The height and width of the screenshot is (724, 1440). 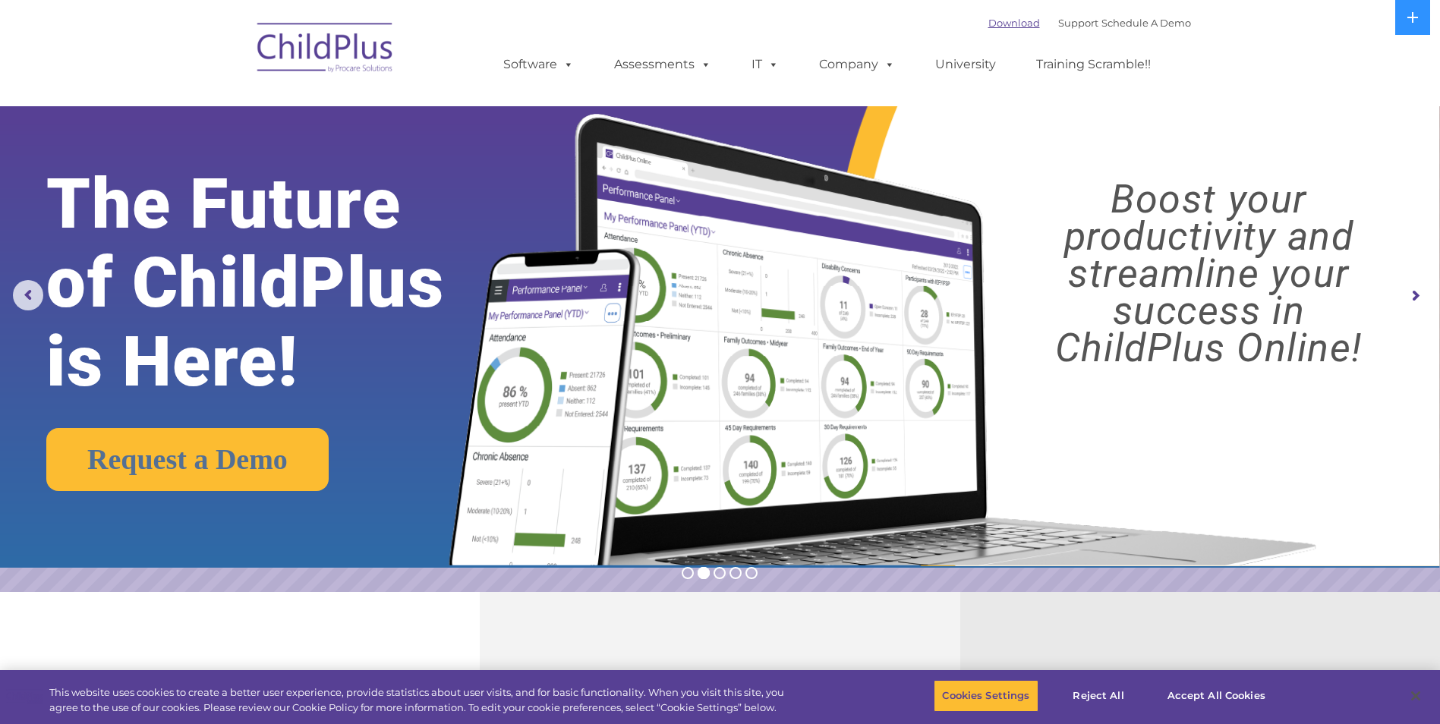 What do you see at coordinates (1014, 23) in the screenshot?
I see `a: Download` at bounding box center [1014, 23].